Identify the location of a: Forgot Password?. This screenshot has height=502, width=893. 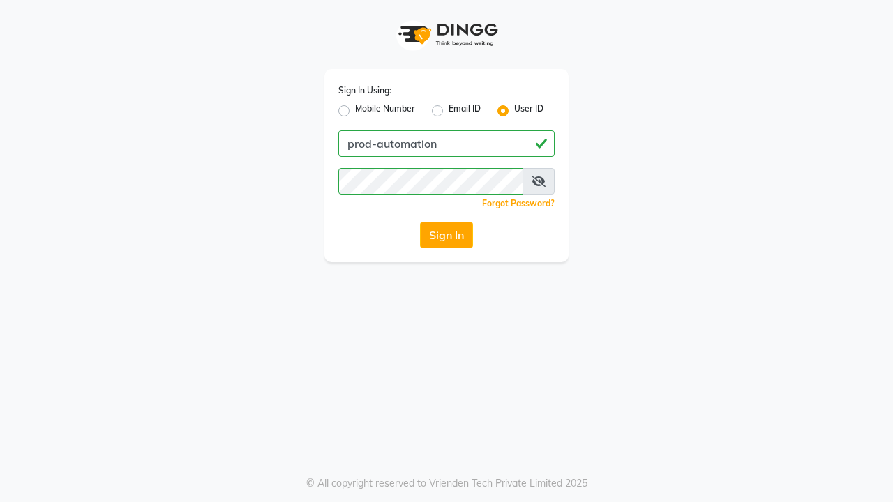
(518, 203).